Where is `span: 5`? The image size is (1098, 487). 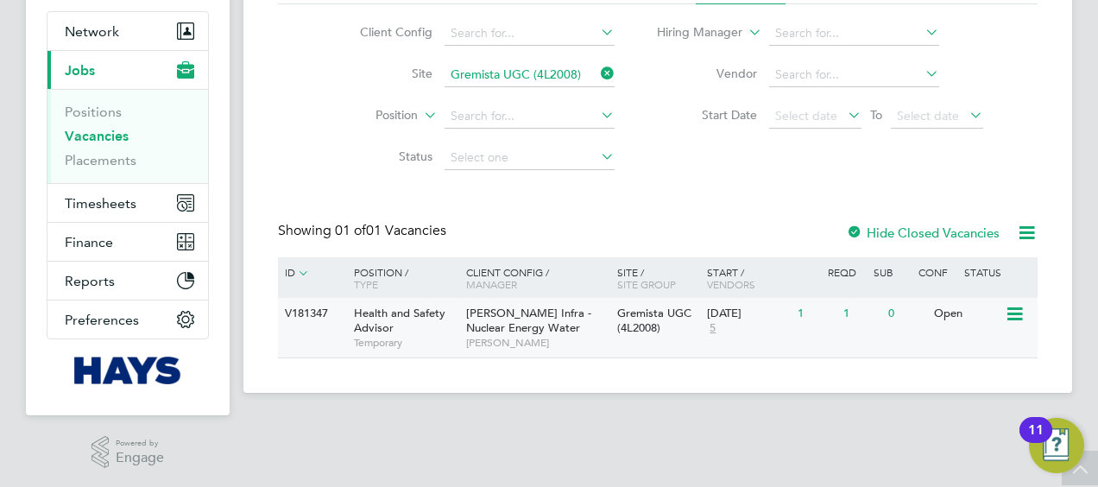 span: 5 is located at coordinates (712, 328).